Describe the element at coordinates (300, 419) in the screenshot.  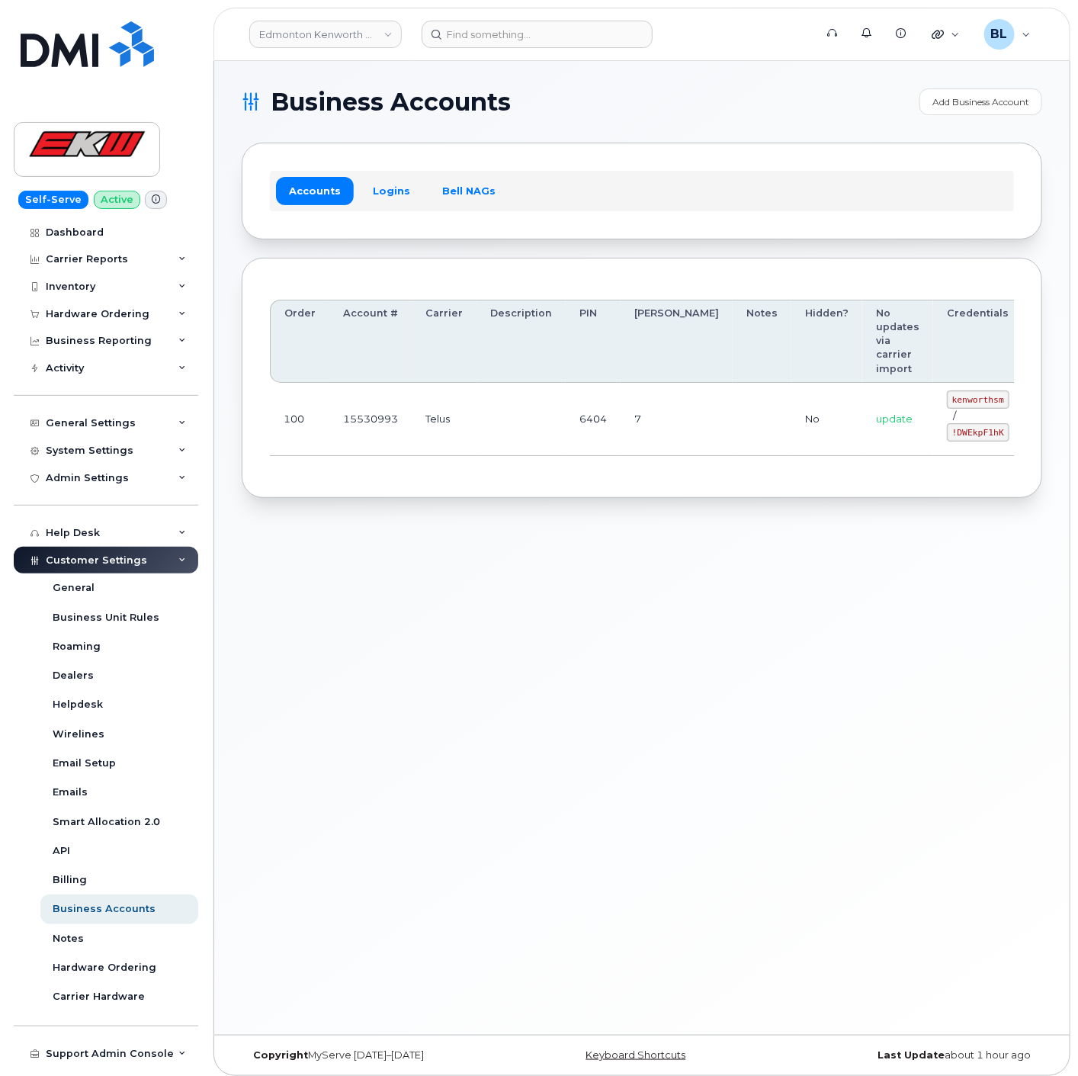
I see `td: 100` at that location.